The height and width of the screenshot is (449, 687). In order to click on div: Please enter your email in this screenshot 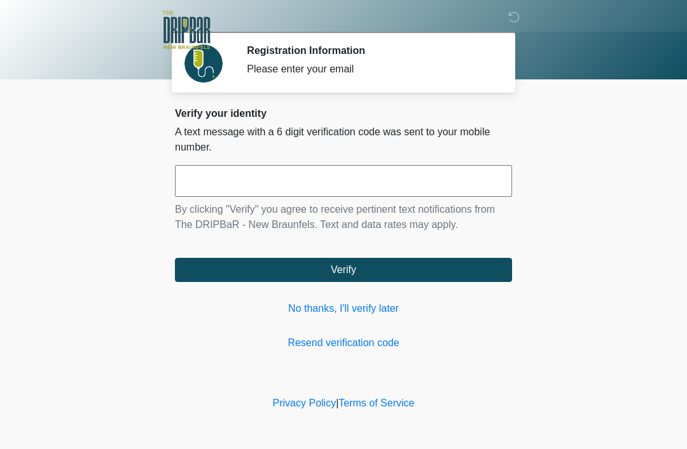, I will do `click(369, 69)`.